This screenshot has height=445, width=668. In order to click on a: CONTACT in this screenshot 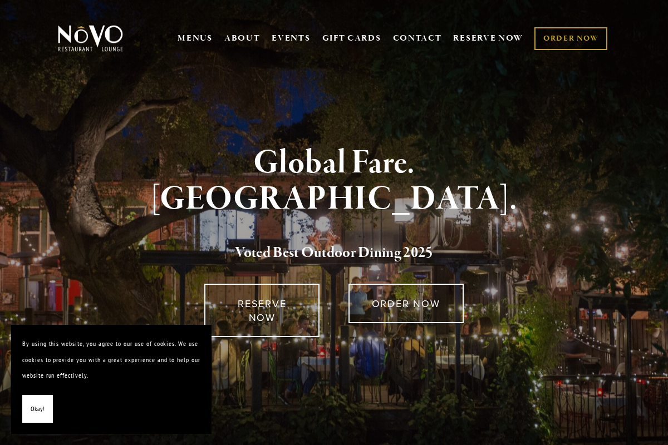, I will do `click(417, 38)`.